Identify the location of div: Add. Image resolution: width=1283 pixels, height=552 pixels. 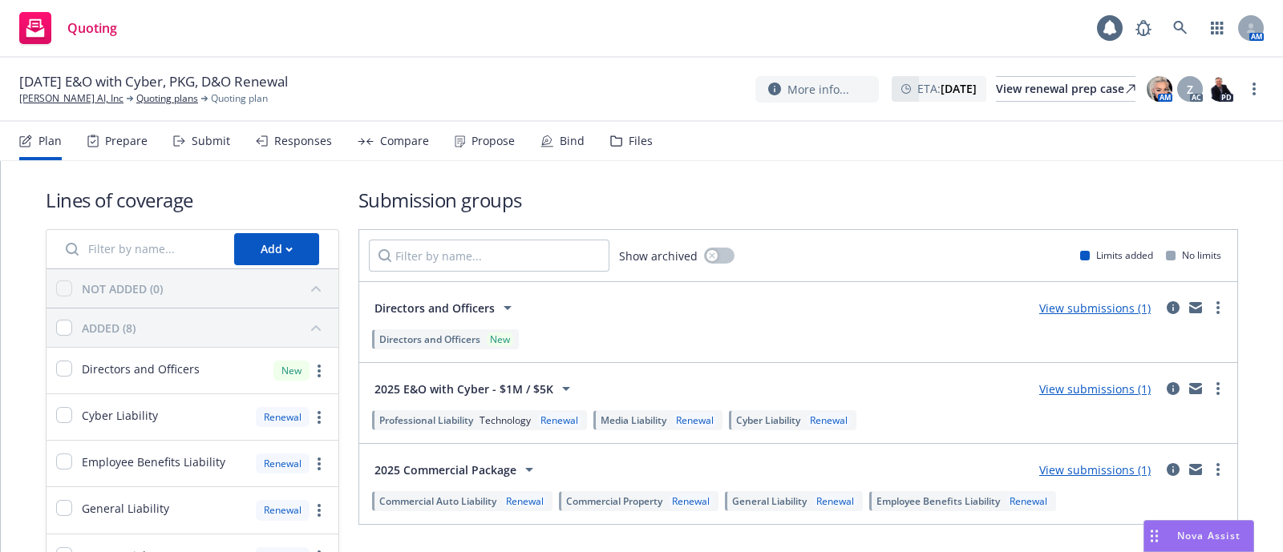
(277, 249).